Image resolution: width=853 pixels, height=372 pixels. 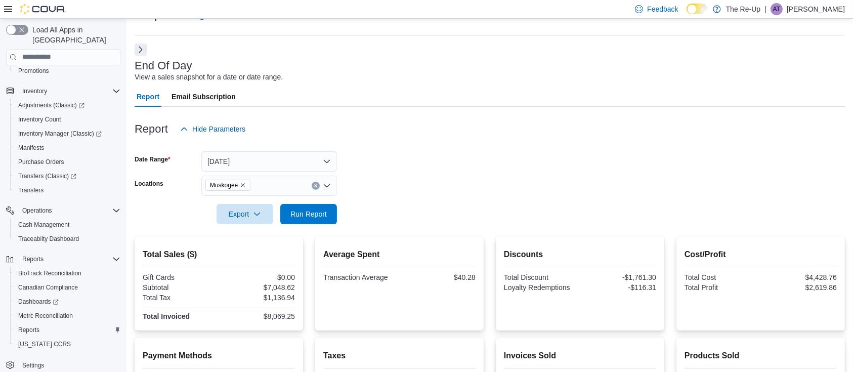 I want to click on a: Manifests, so click(x=31, y=148).